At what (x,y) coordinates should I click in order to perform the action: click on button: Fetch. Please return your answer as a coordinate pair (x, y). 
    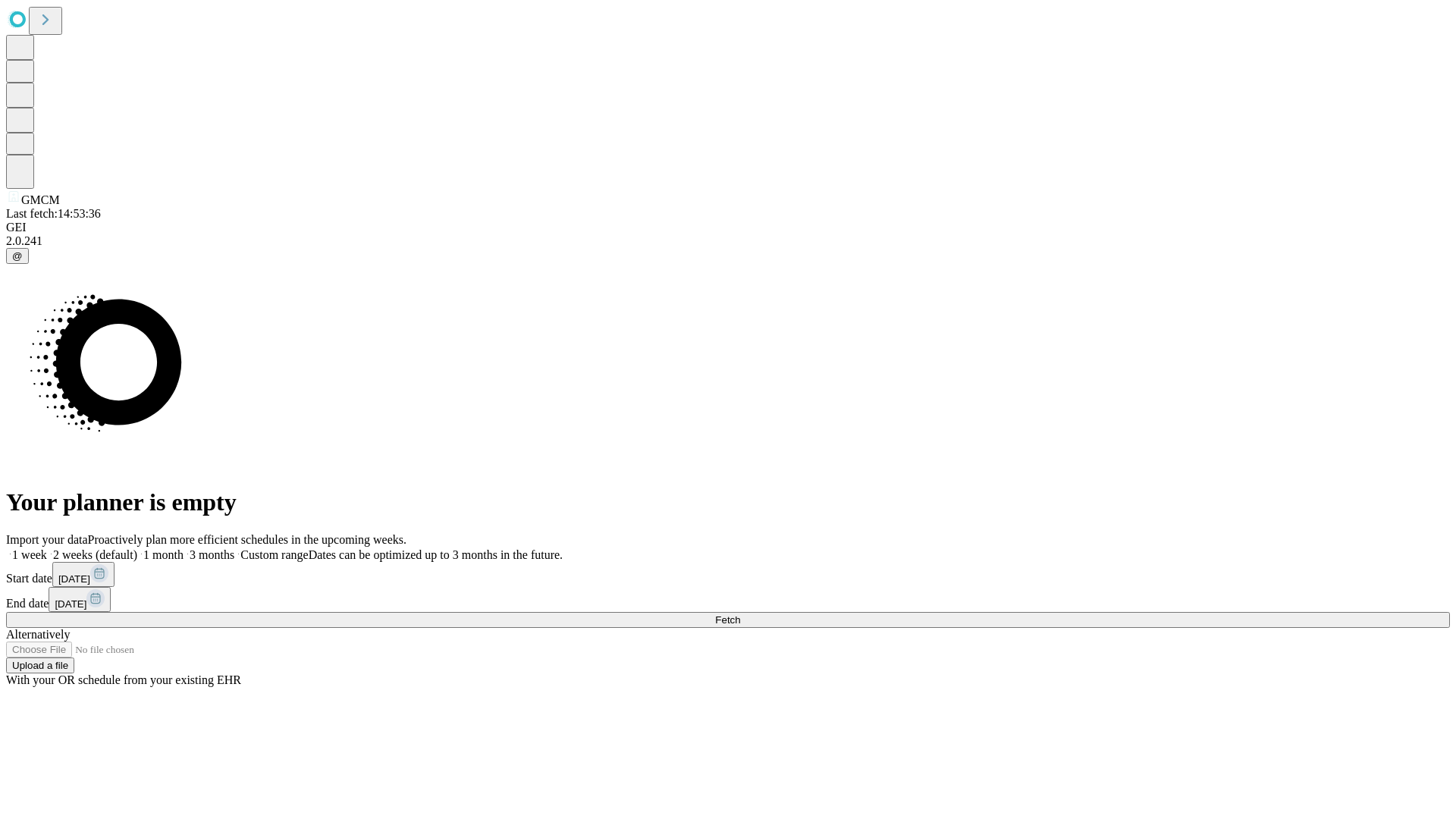
    Looking at the image, I should click on (728, 620).